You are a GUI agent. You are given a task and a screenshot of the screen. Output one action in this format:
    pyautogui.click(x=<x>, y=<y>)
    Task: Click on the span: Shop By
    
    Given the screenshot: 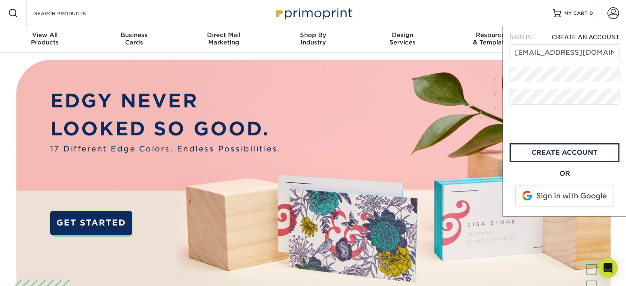 What is the action you would take?
    pyautogui.click(x=313, y=35)
    